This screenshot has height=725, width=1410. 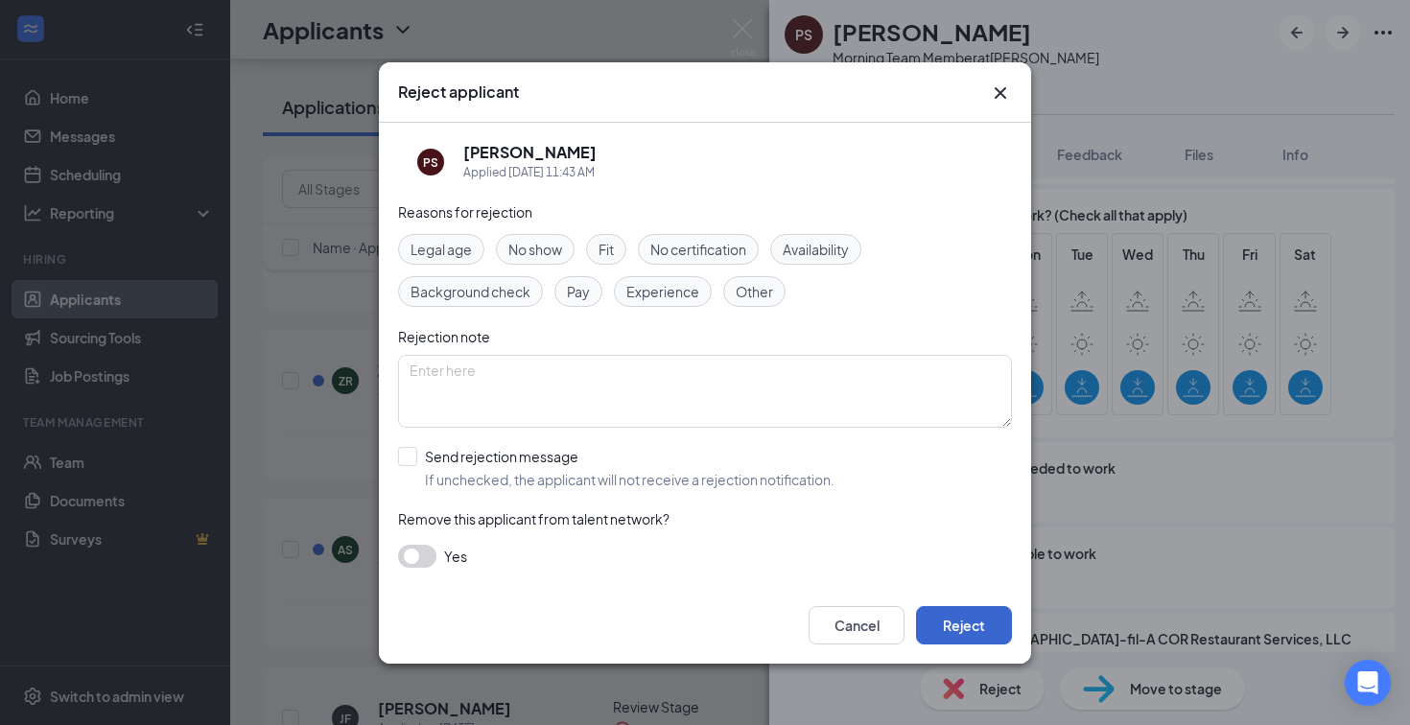 What do you see at coordinates (535, 249) in the screenshot?
I see `span: No show` at bounding box center [535, 249].